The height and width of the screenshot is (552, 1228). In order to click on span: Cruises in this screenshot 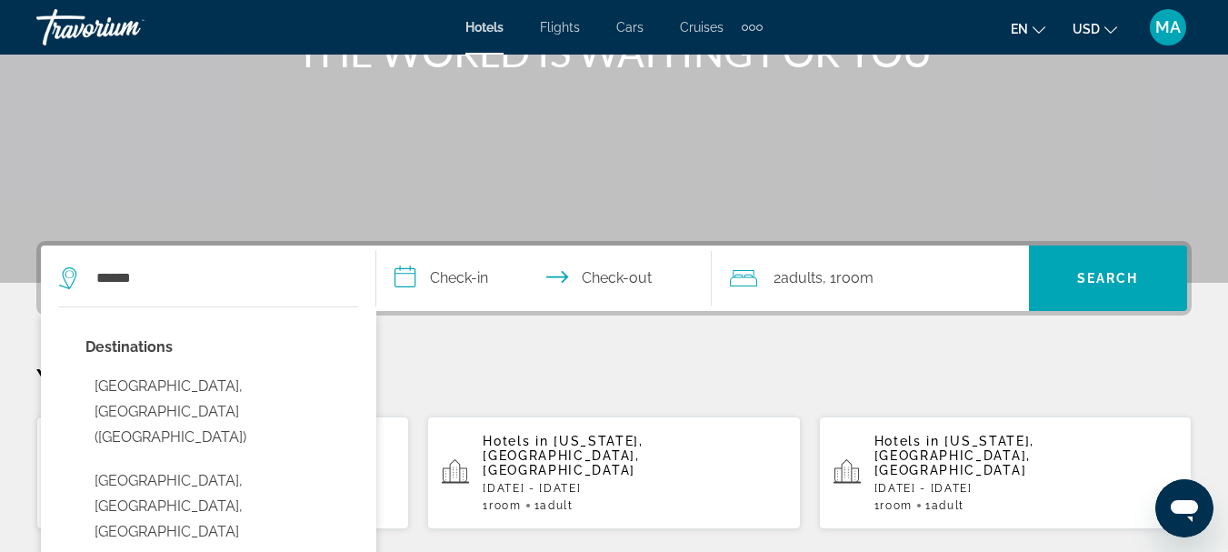, I will do `click(702, 27)`.